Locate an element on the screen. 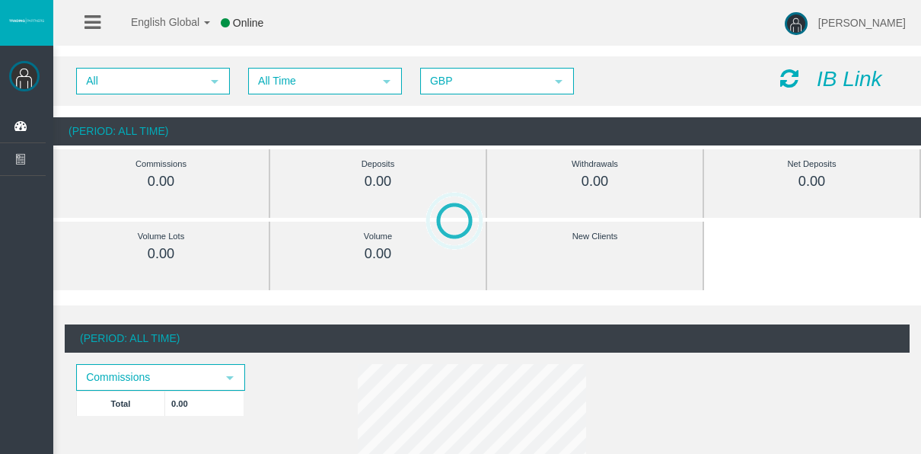  img: logo.svg is located at coordinates (27, 21).